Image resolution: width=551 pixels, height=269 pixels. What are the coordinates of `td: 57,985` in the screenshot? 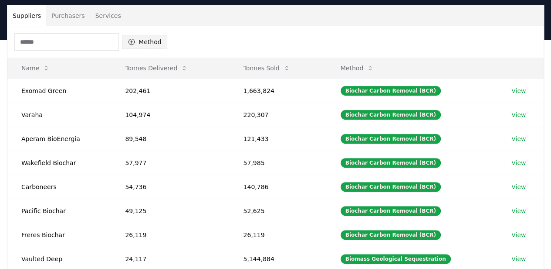 It's located at (278, 162).